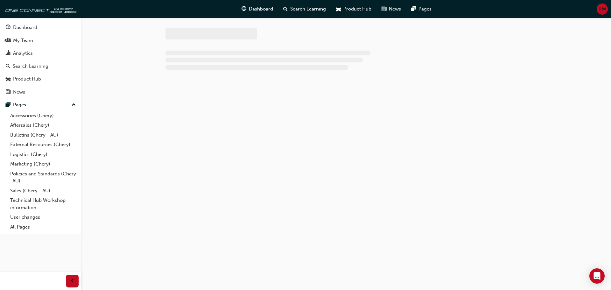 This screenshot has height=290, width=611. I want to click on a: pages-iconPages, so click(421, 9).